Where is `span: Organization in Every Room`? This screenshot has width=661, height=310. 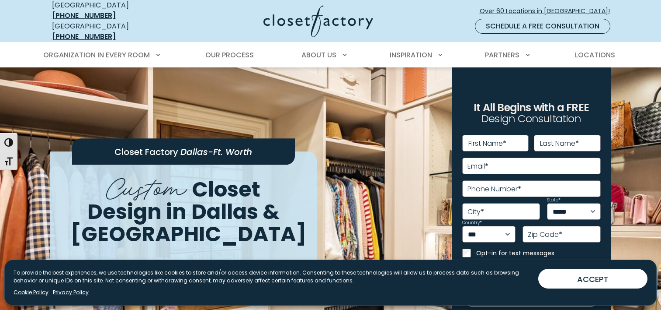 span: Organization in Every Room is located at coordinates (97, 55).